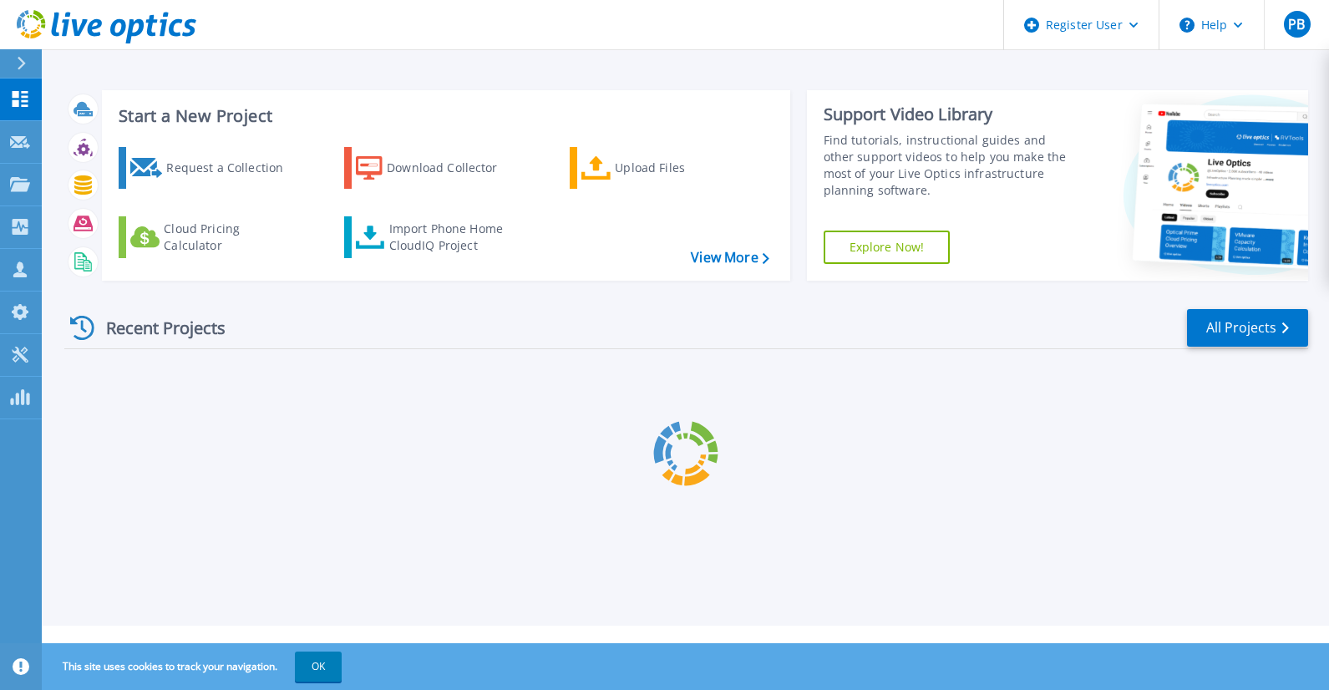 This screenshot has width=1329, height=690. What do you see at coordinates (211, 168) in the screenshot?
I see `a: Request a Collection` at bounding box center [211, 168].